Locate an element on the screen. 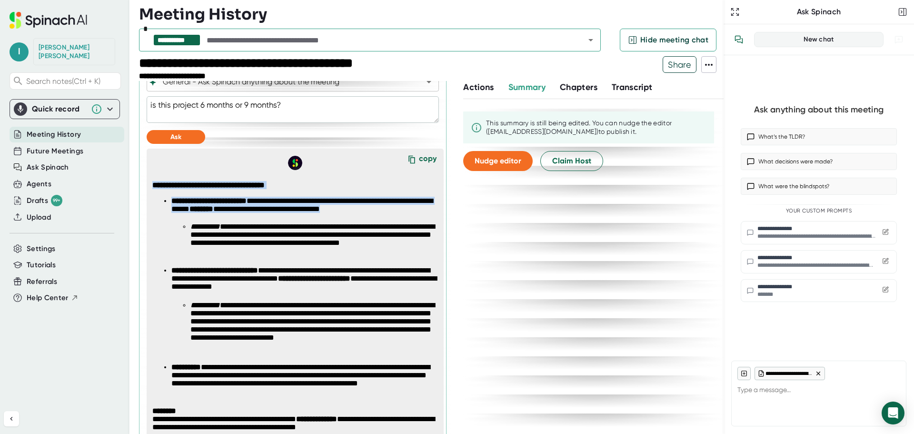  div: copy is located at coordinates (428, 160).